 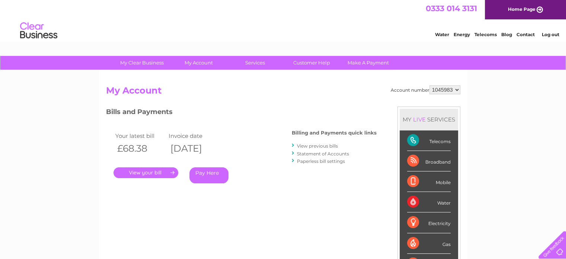 What do you see at coordinates (209, 175) in the screenshot?
I see `a: Pay Here` at bounding box center [209, 175].